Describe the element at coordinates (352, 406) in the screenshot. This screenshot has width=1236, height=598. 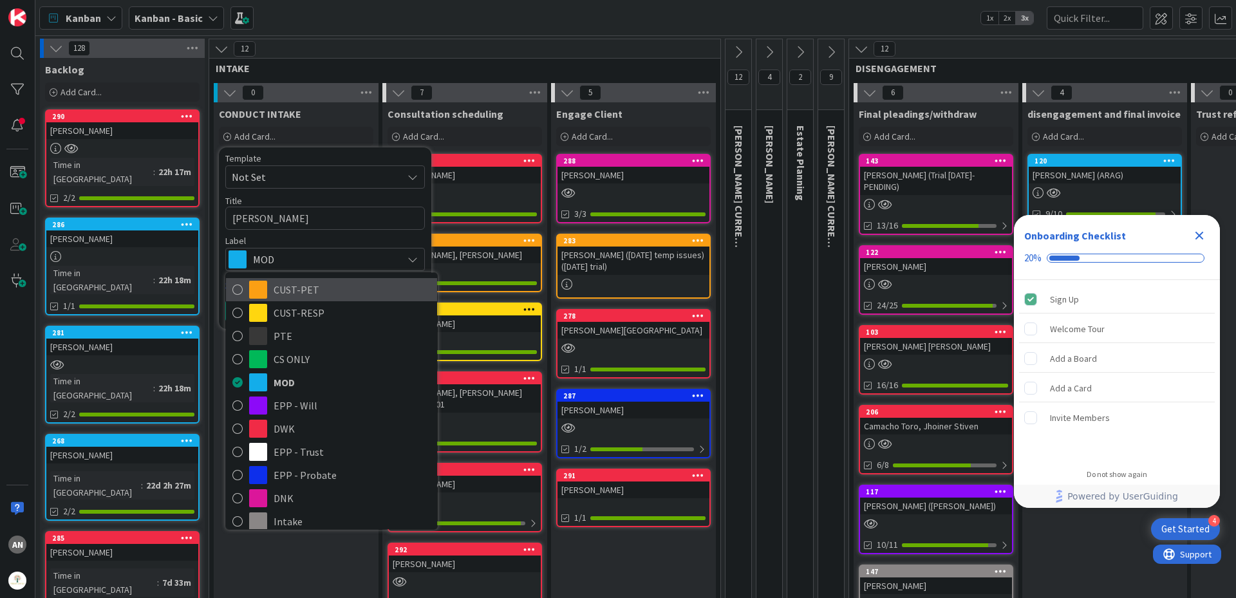
I see `span: EPP - Will` at that location.